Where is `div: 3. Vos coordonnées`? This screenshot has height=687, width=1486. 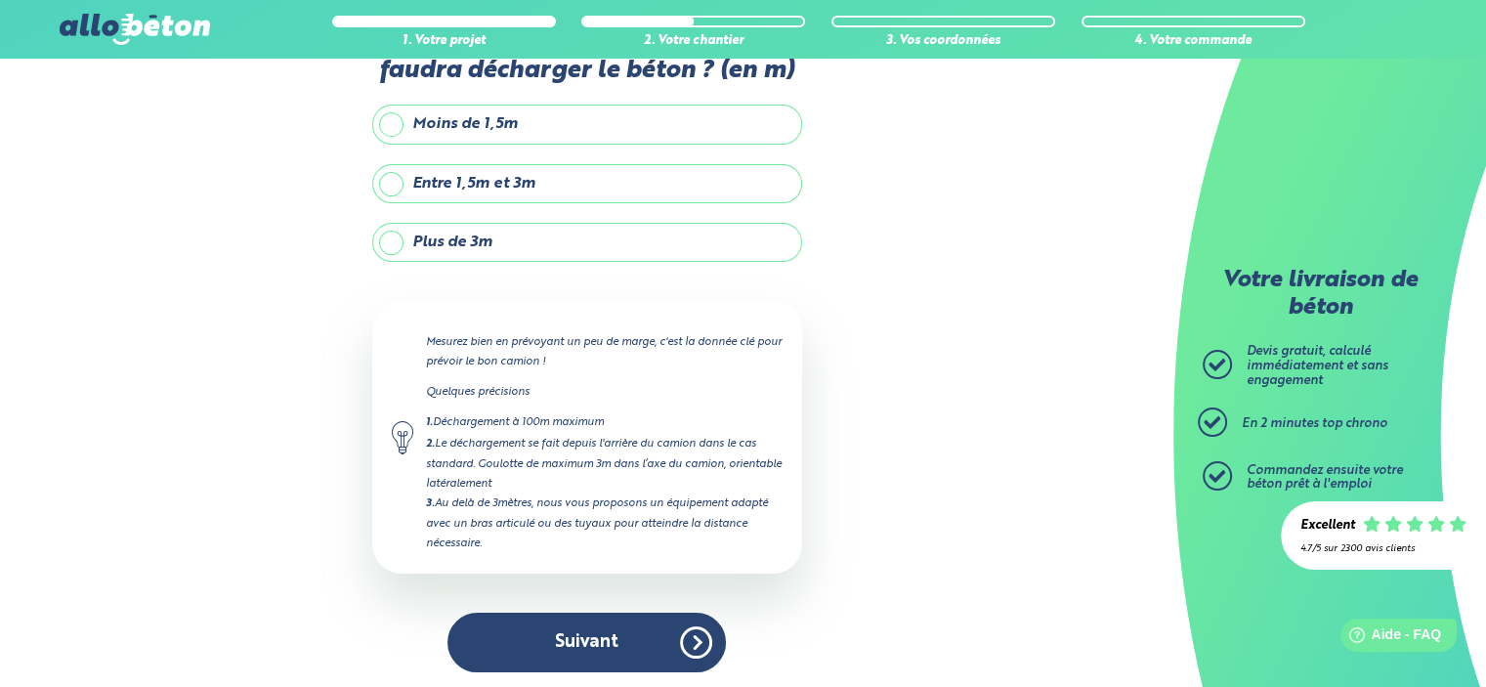 div: 3. Vos coordonnées is located at coordinates (943, 41).